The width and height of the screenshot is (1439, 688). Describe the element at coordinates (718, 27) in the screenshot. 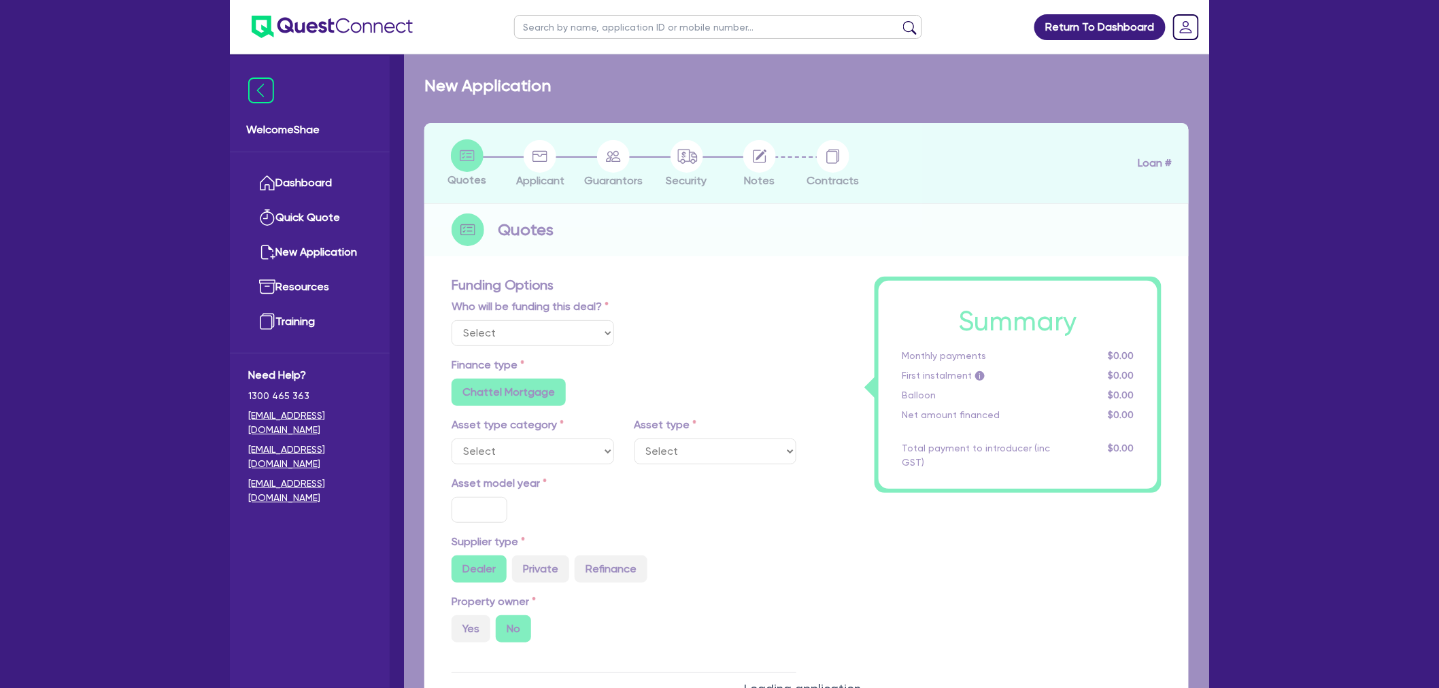

I see `input: Search by name, application ID or mobile number...` at that location.